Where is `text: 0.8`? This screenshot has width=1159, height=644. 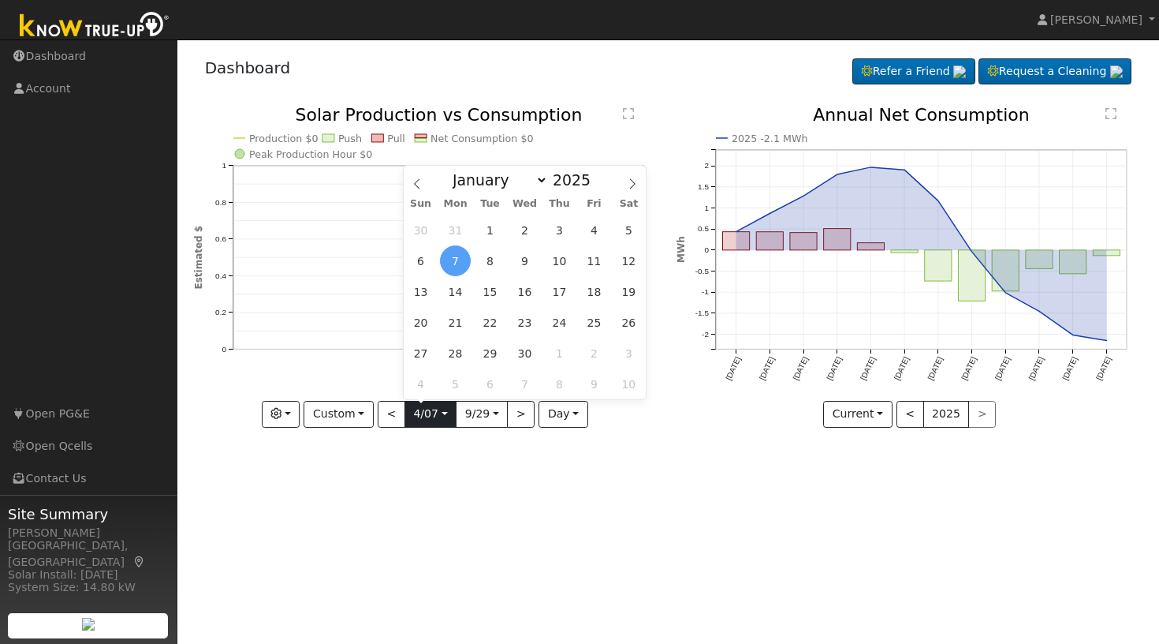
text: 0.8 is located at coordinates (221, 202).